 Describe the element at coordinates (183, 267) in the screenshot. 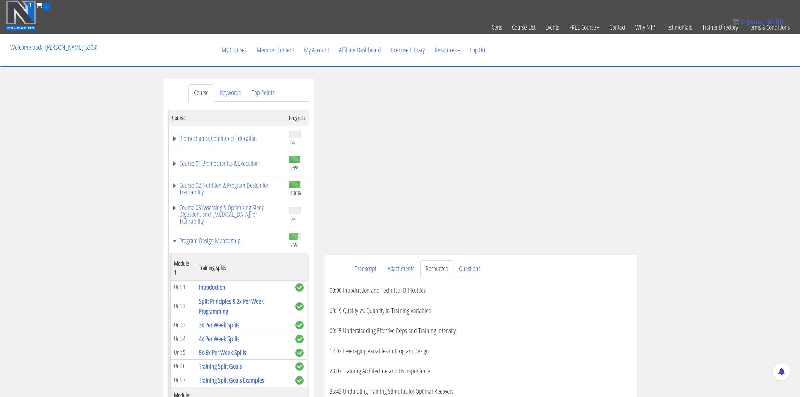

I see `th: Module 1` at that location.